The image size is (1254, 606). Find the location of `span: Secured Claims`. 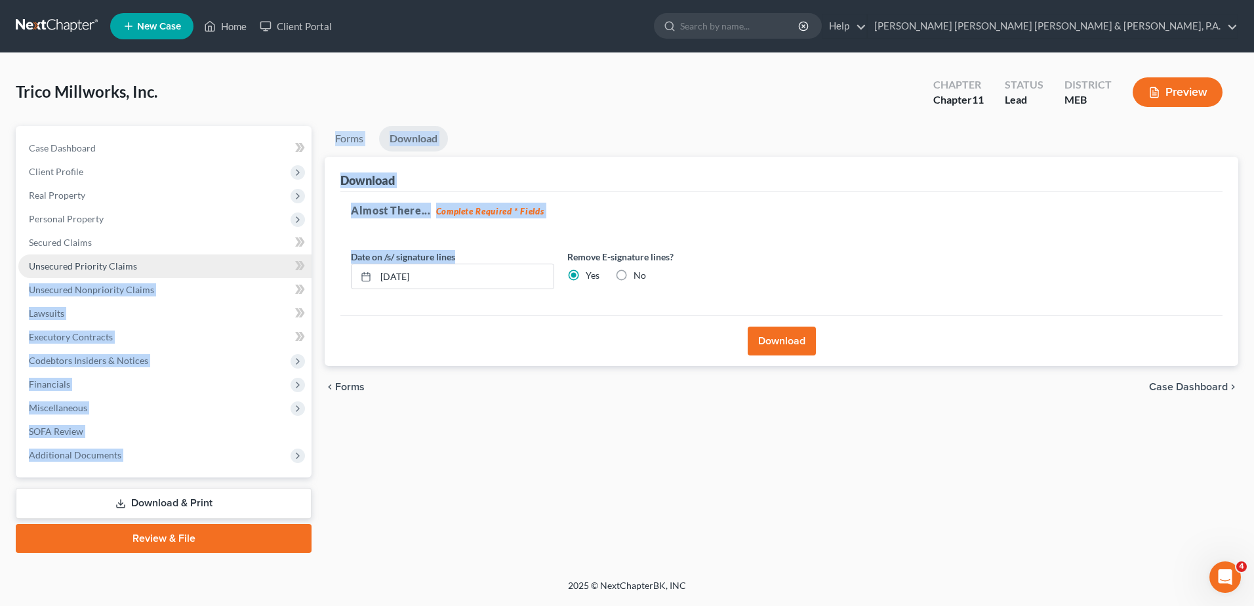

span: Secured Claims is located at coordinates (60, 242).